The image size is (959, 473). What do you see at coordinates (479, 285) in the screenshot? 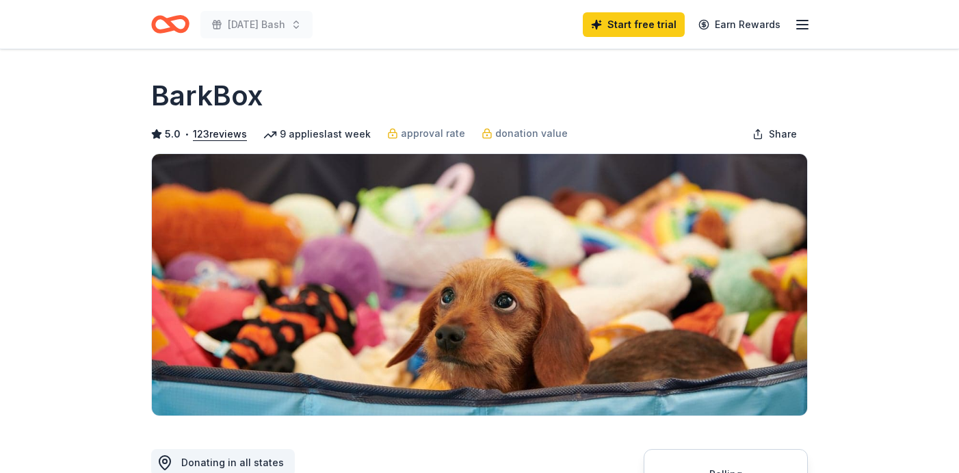
I see `img: Image for BarkBox` at bounding box center [479, 285].